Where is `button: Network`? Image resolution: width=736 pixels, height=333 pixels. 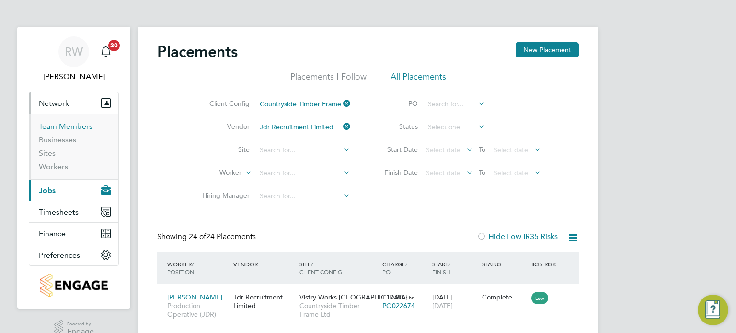 button: Network is located at coordinates (74, 103).